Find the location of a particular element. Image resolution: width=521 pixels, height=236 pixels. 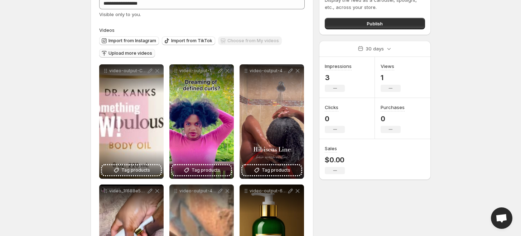

span: Upload more videos is located at coordinates (130, 53).